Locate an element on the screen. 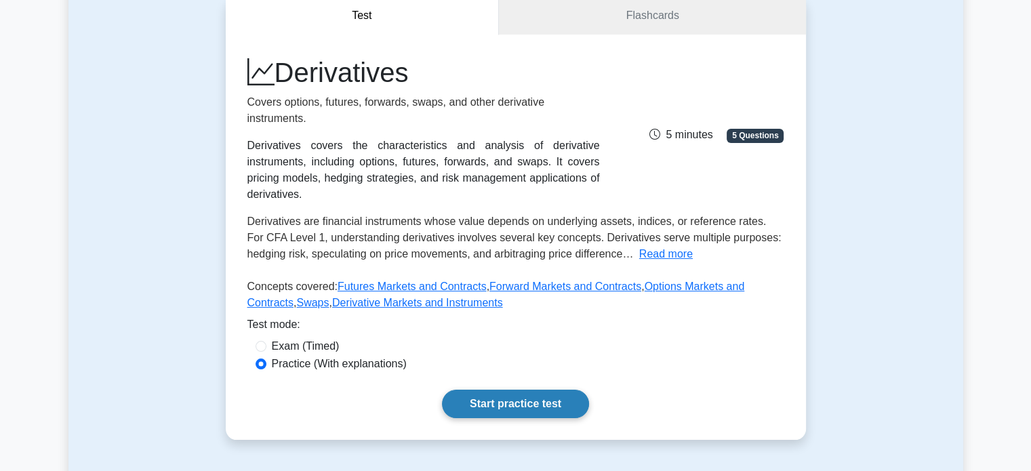 This screenshot has width=1031, height=471. a: Start practice test is located at coordinates (515, 404).